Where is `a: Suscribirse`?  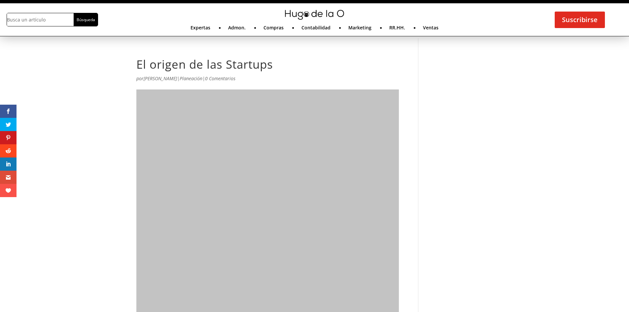 a: Suscribirse is located at coordinates (580, 20).